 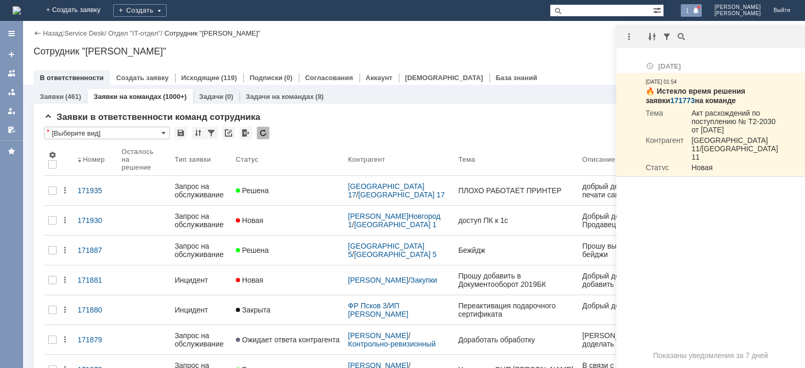 What do you see at coordinates (192, 159) in the screenshot?
I see `div: Тип заявки` at bounding box center [192, 159].